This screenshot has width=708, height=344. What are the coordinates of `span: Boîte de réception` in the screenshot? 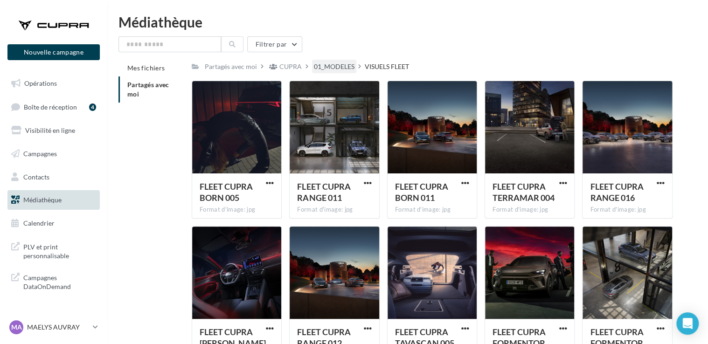 It's located at (50, 106).